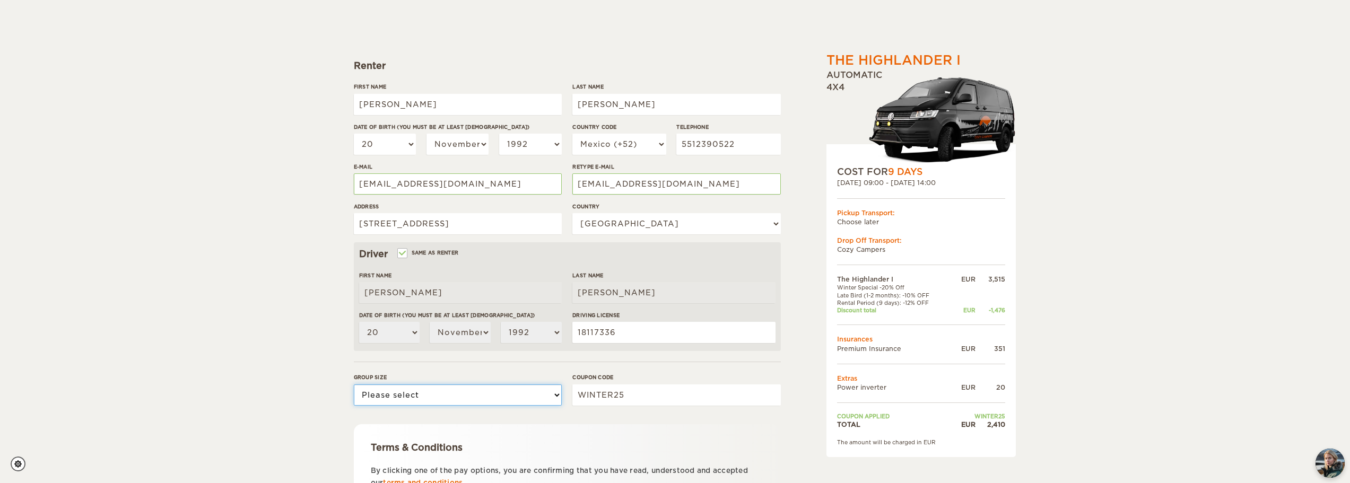  Describe the element at coordinates (893, 60) in the screenshot. I see `div: The Highlander I` at that location.